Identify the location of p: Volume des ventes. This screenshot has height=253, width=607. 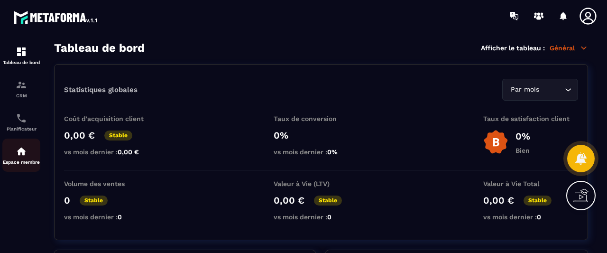
(111, 183).